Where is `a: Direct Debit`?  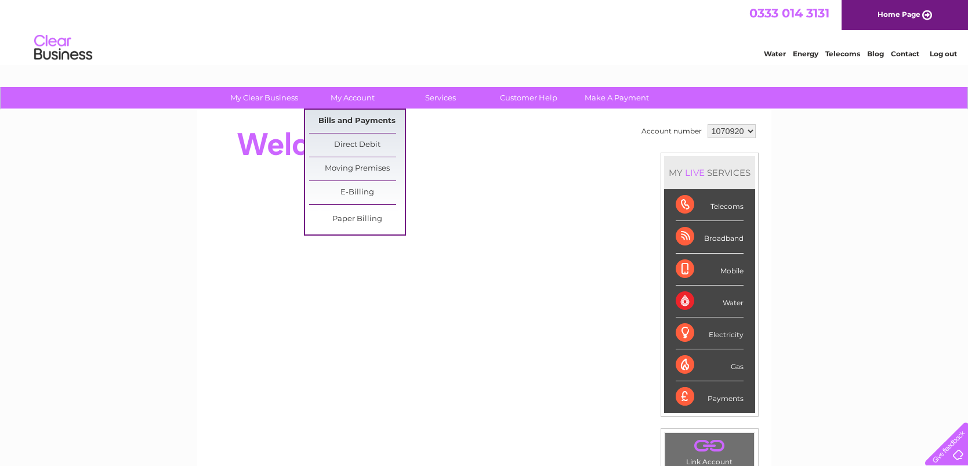 a: Direct Debit is located at coordinates (357, 145).